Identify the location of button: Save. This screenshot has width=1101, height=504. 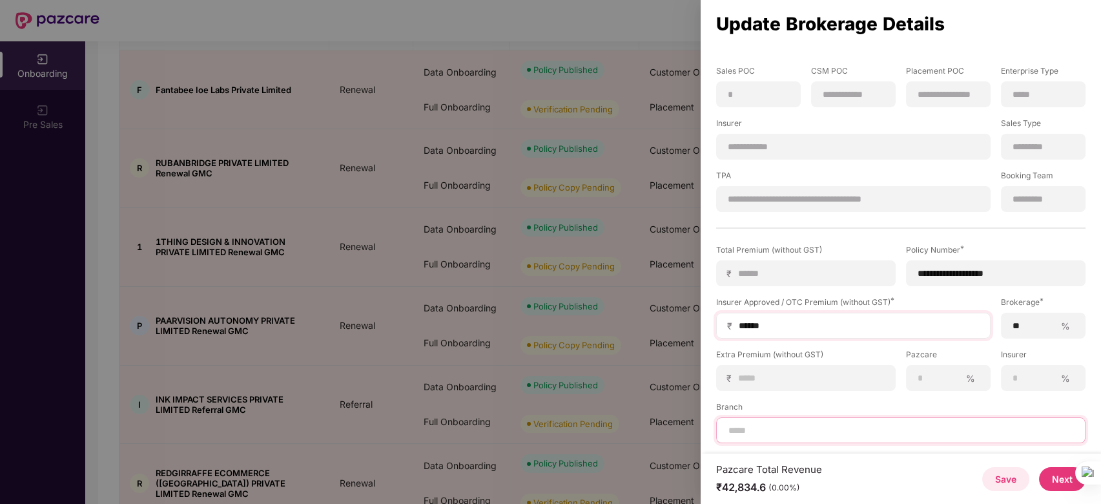
(1005, 478).